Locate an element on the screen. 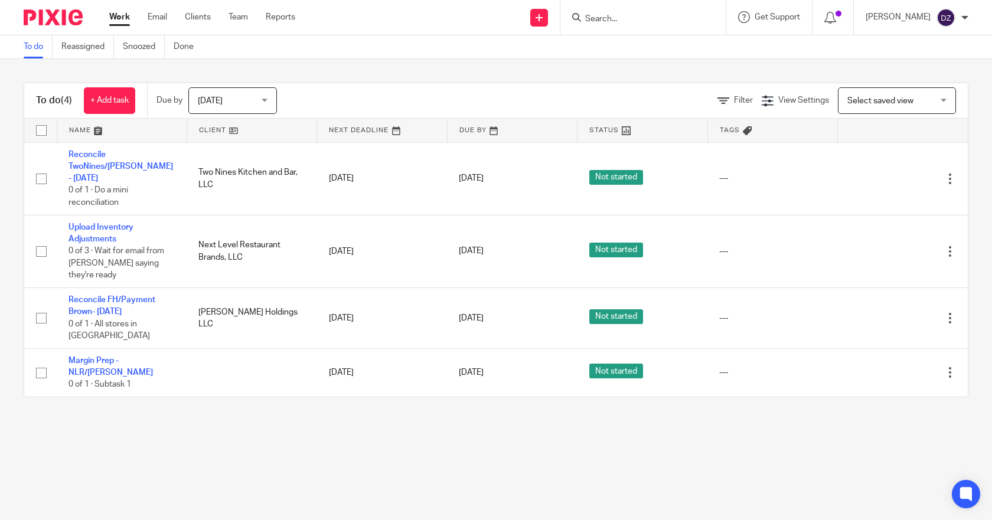  a: Reassigned is located at coordinates (87, 47).